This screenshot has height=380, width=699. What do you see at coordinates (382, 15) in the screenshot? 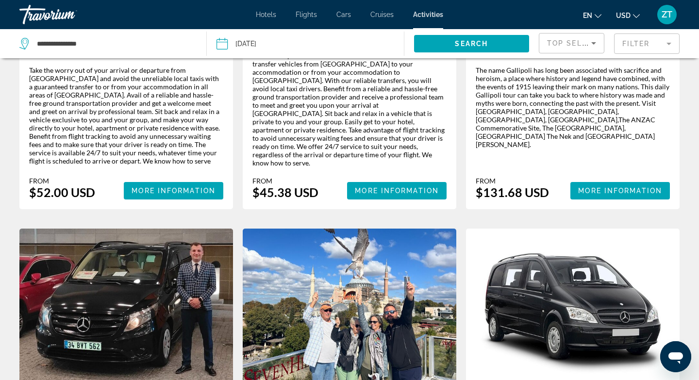
I see `span: Cruises` at bounding box center [382, 15].